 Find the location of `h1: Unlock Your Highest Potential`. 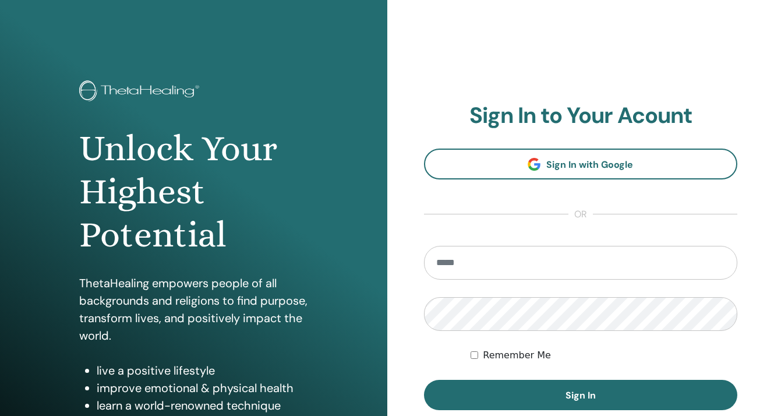

h1: Unlock Your Highest Potential is located at coordinates (193, 191).